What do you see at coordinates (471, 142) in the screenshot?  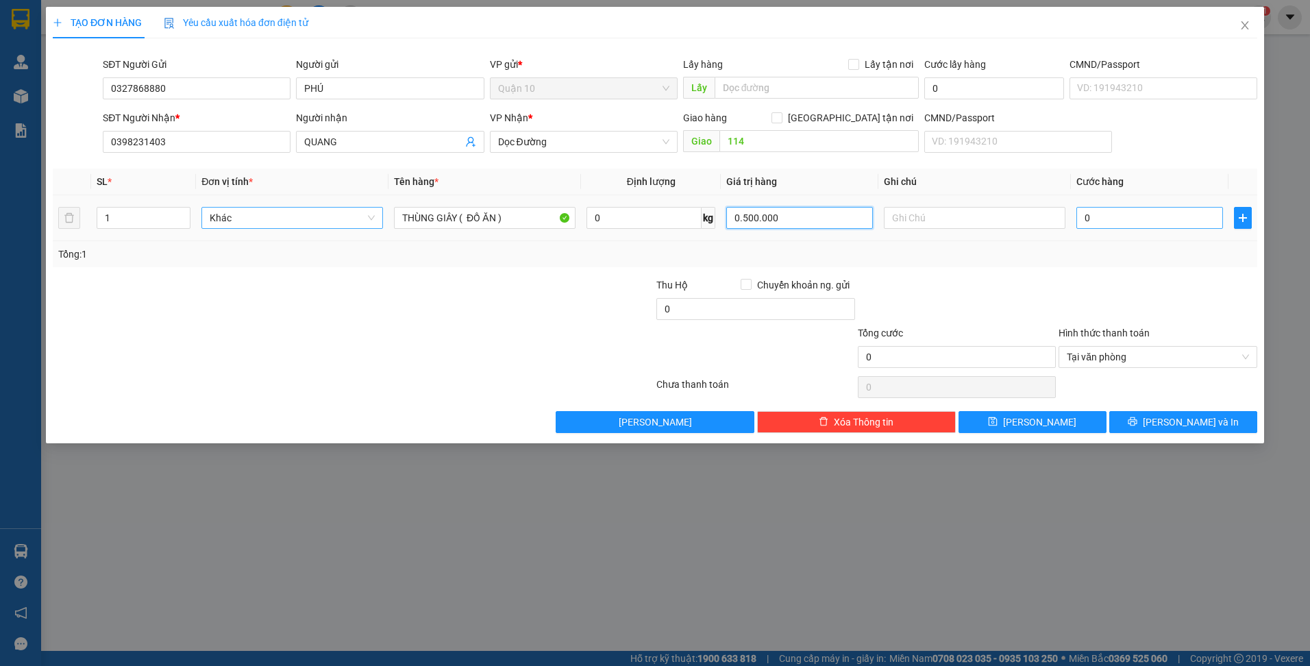 I see `span: user-add` at bounding box center [471, 142].